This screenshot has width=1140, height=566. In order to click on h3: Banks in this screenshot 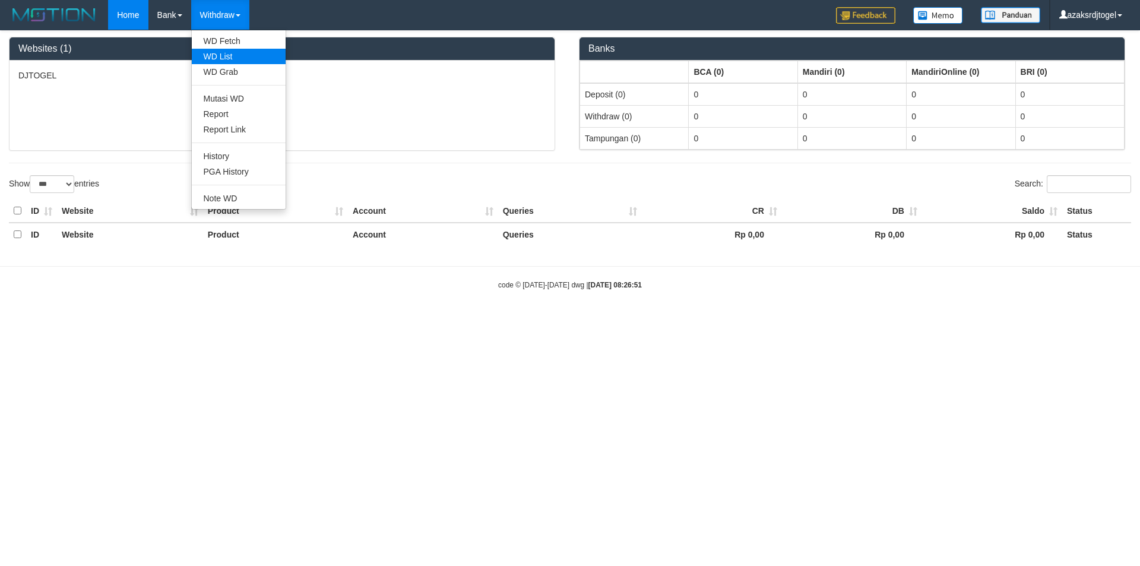, I will do `click(852, 49)`.